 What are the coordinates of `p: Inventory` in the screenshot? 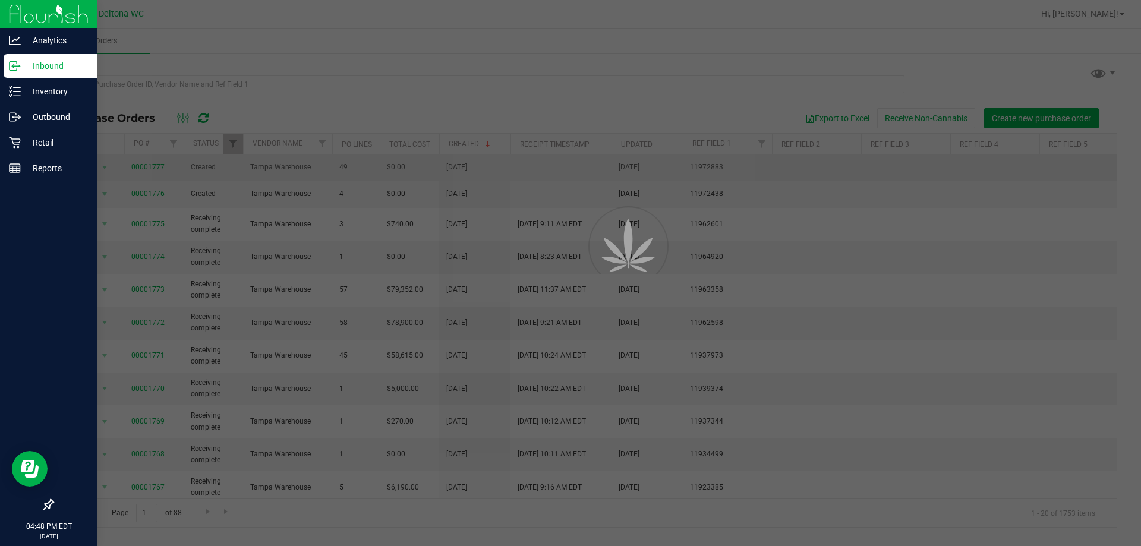 It's located at (56, 92).